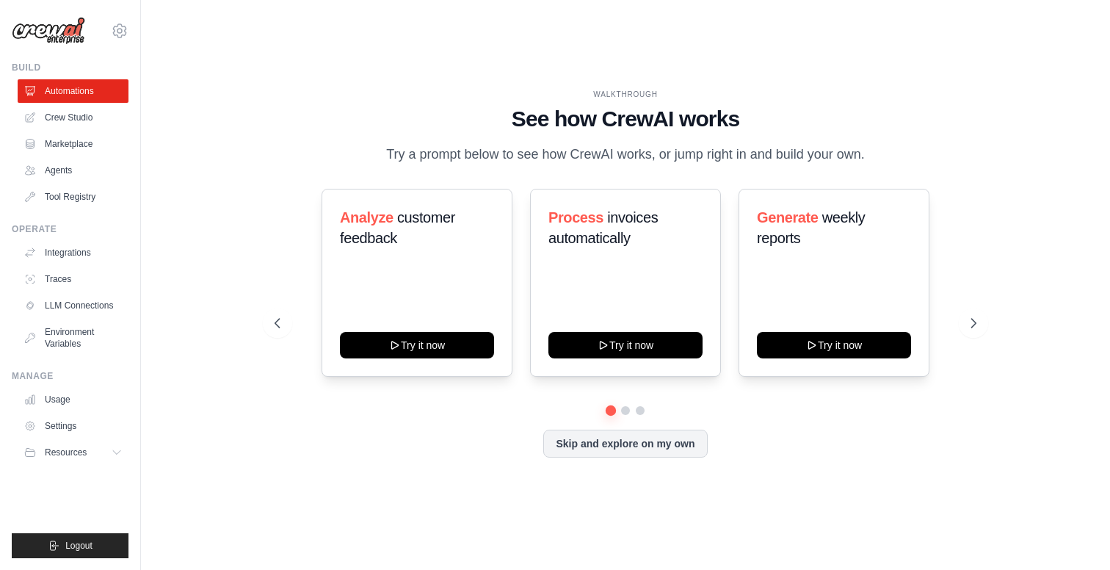 The image size is (1110, 570). Describe the element at coordinates (73, 144) in the screenshot. I see `a: Marketplace` at that location.